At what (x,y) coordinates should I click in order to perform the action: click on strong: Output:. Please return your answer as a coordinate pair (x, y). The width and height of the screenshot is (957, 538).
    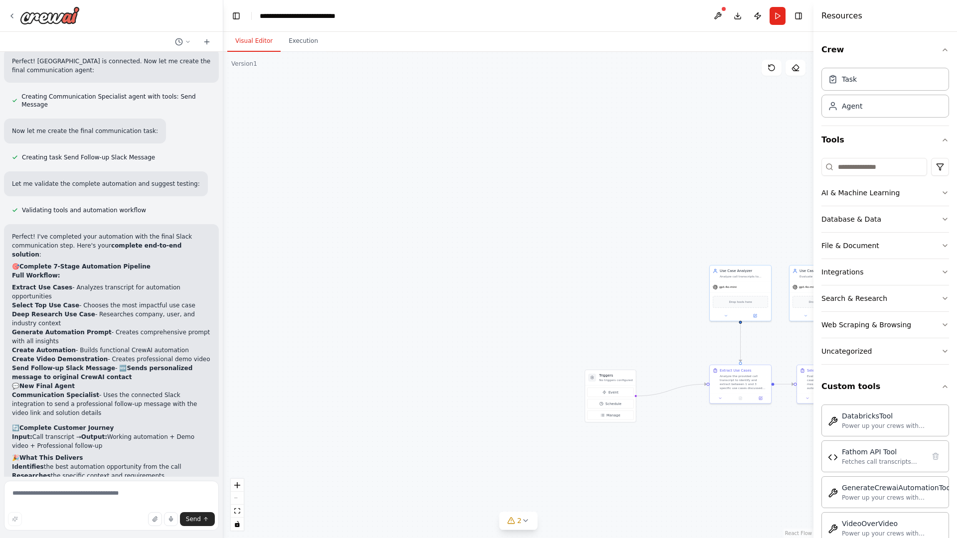
    Looking at the image, I should click on (94, 437).